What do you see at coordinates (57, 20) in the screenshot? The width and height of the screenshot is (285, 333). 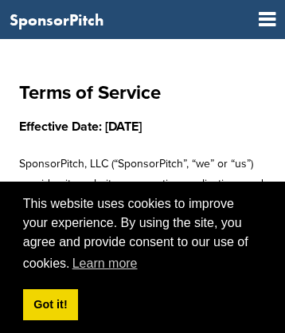 I see `a: SponsorPitch` at bounding box center [57, 20].